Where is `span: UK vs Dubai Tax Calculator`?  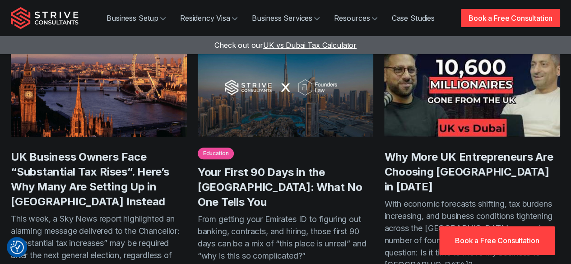
span: UK vs Dubai Tax Calculator is located at coordinates (309, 45).